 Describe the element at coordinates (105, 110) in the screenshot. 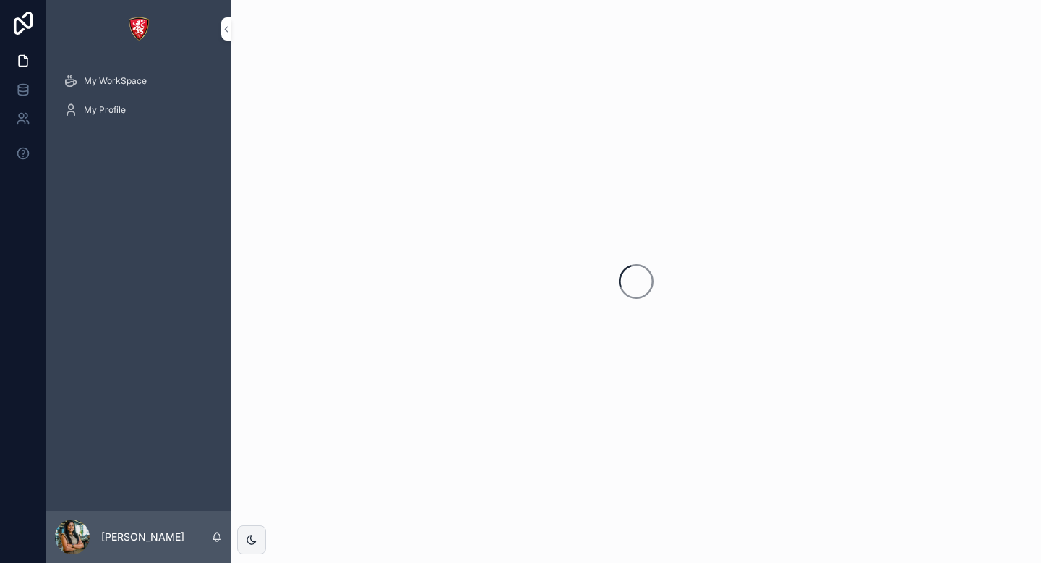

I see `span: My Profile` at that location.